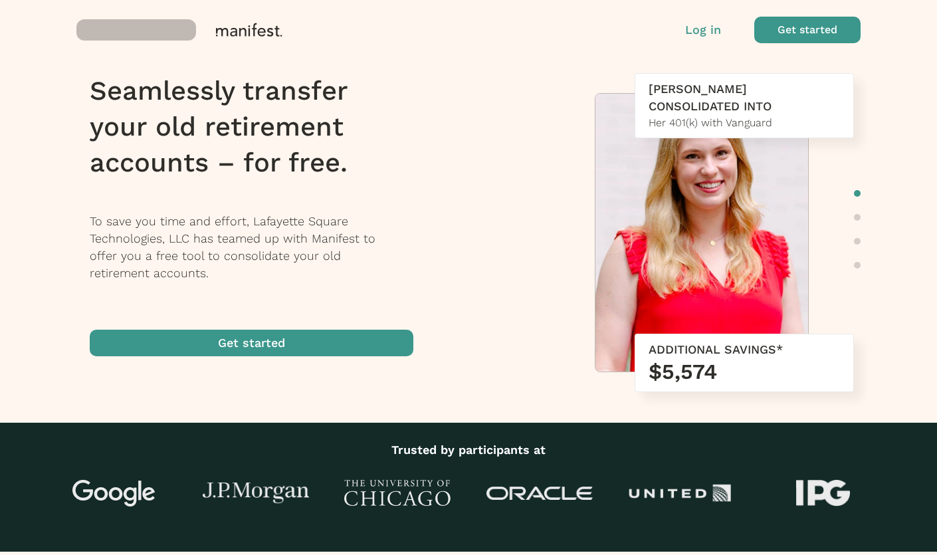 The height and width of the screenshot is (555, 937). I want to click on h3: $5,574, so click(744, 372).